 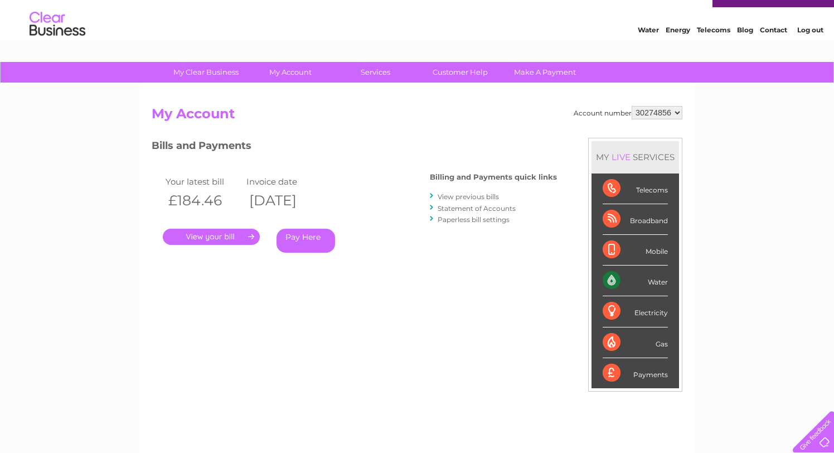 I want to click on a: Blog, so click(x=745, y=51).